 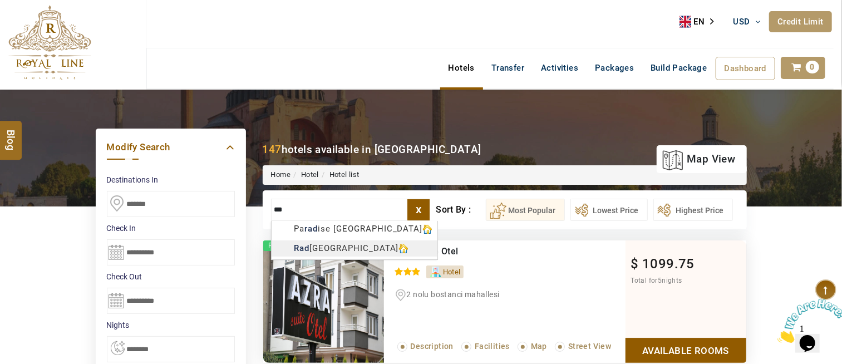 What do you see at coordinates (669, 264) in the screenshot?
I see `span: 1099.75` at bounding box center [669, 264].